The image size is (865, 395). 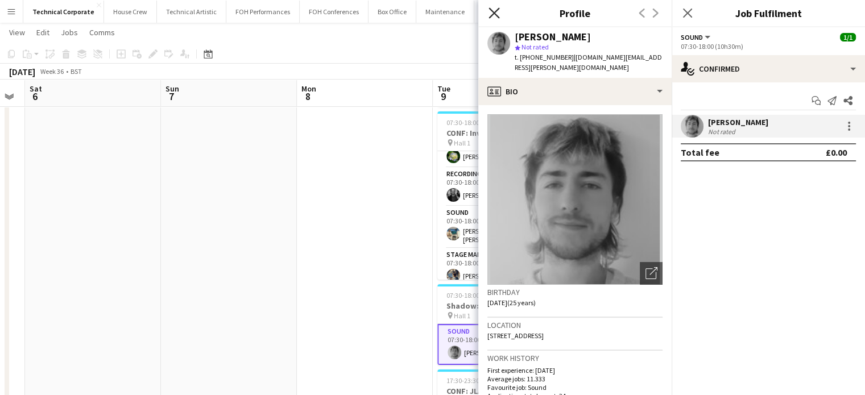 What do you see at coordinates (102, 32) in the screenshot?
I see `a: Comms` at bounding box center [102, 32].